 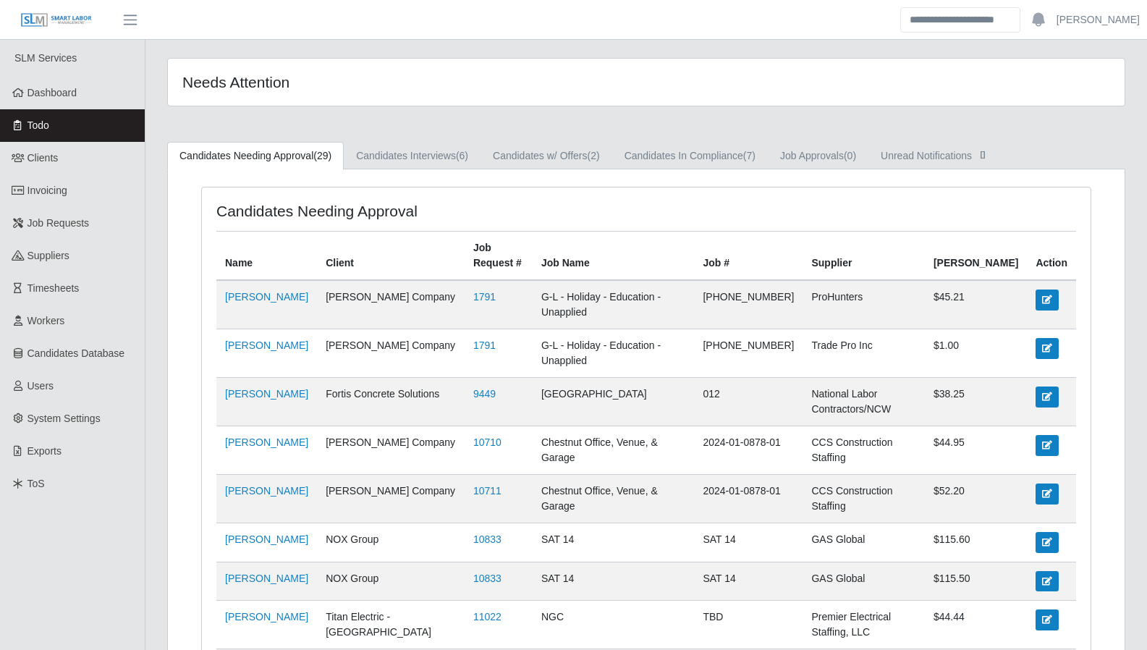 What do you see at coordinates (748, 402) in the screenshot?
I see `td: 012` at bounding box center [748, 402].